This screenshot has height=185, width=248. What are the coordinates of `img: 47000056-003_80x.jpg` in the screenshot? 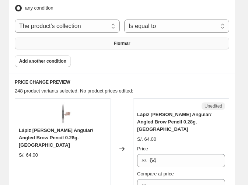 It's located at (63, 114).